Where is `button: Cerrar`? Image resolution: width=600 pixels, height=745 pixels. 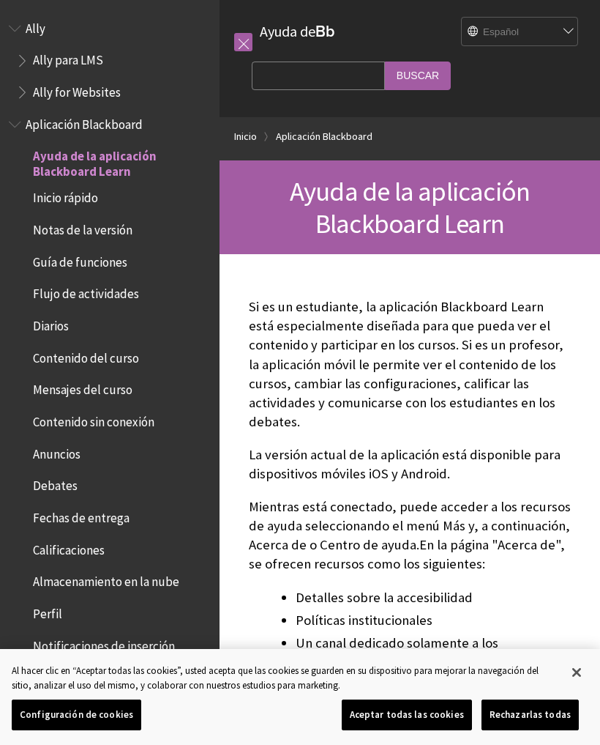
button: Cerrar is located at coordinates (577, 672).